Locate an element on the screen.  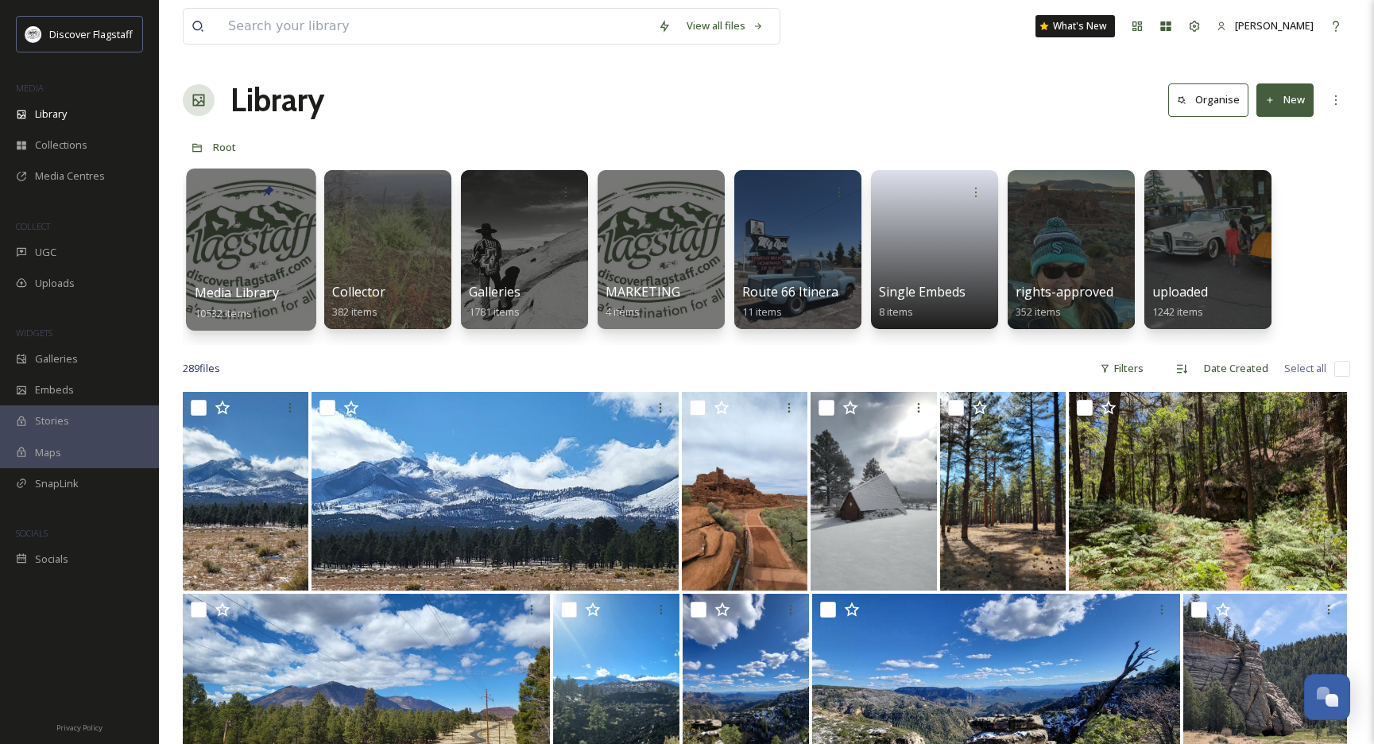
span: Single Embeds is located at coordinates (922, 292).